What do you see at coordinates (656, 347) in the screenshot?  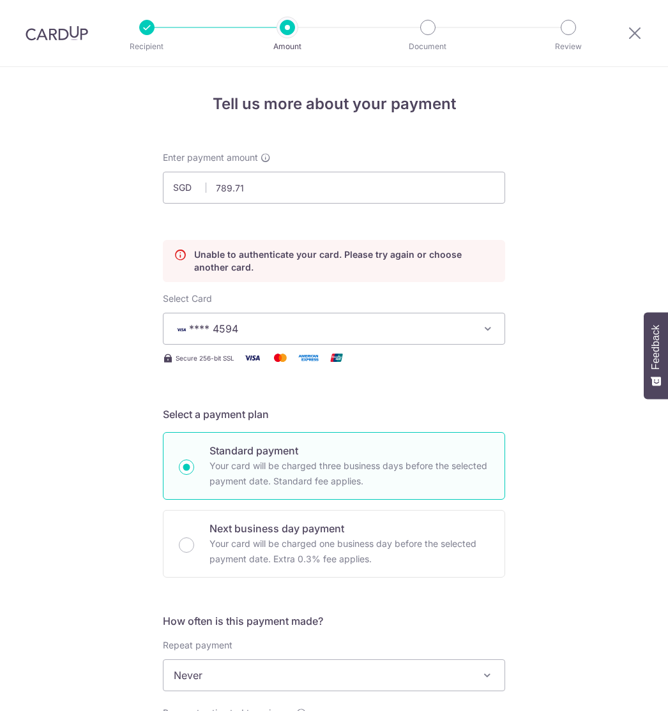 I see `span: Feedback` at bounding box center [656, 347].